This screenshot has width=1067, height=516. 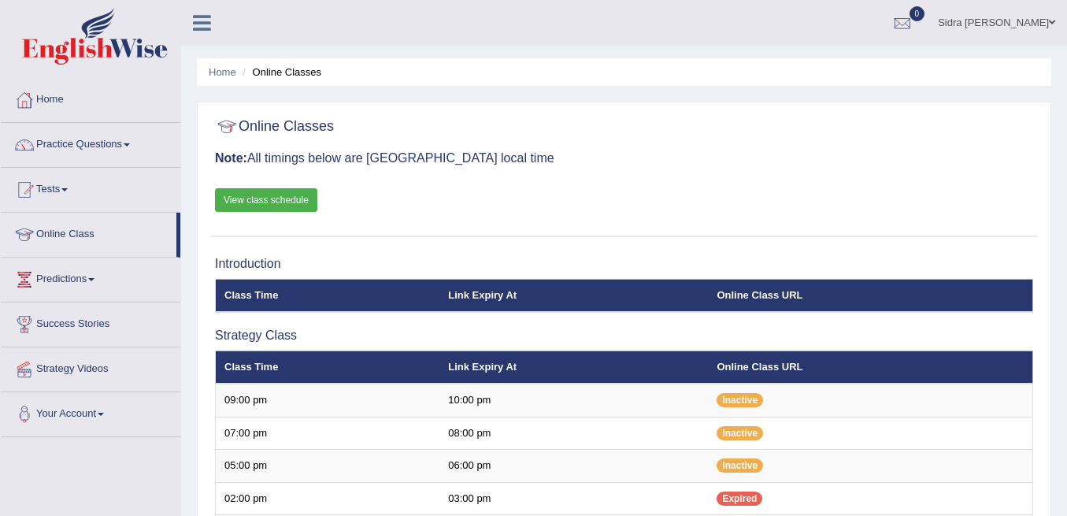 What do you see at coordinates (91, 277) in the screenshot?
I see `a: Predictions` at bounding box center [91, 277].